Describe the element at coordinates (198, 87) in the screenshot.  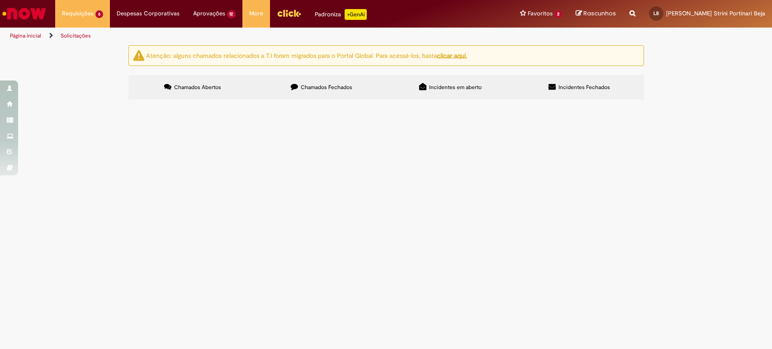
I see `span: Chamados Abertos` at that location.